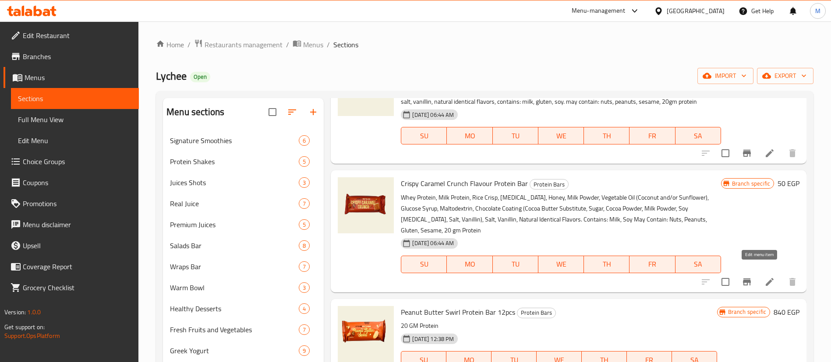 This screenshot has height=362, width=831. Describe the element at coordinates (785, 76) in the screenshot. I see `button: export` at that location.